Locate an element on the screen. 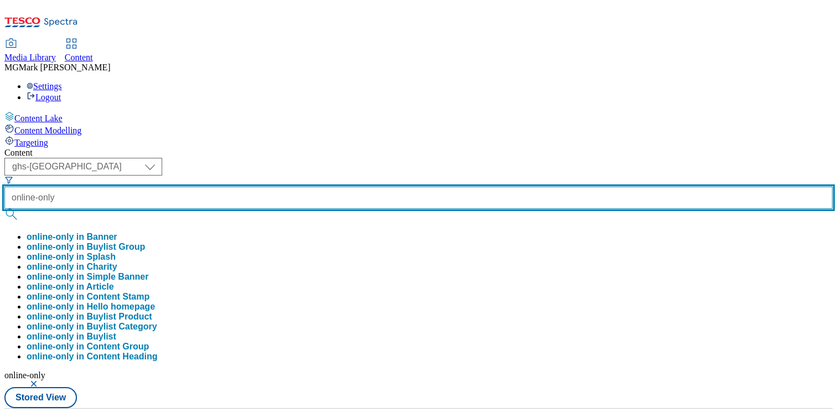  span: MG is located at coordinates (12, 67).